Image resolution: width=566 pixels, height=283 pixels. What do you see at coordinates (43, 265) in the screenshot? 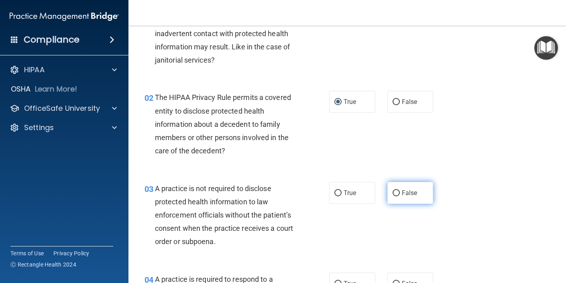
I see `span: Ⓒ Rectangle Health 2024` at bounding box center [43, 265].